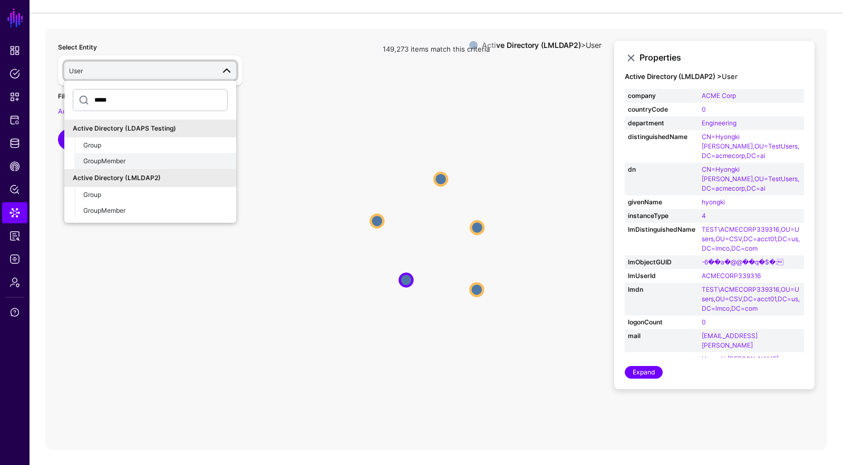 Image resolution: width=843 pixels, height=465 pixels. I want to click on a: CAEP Hub, so click(15, 166).